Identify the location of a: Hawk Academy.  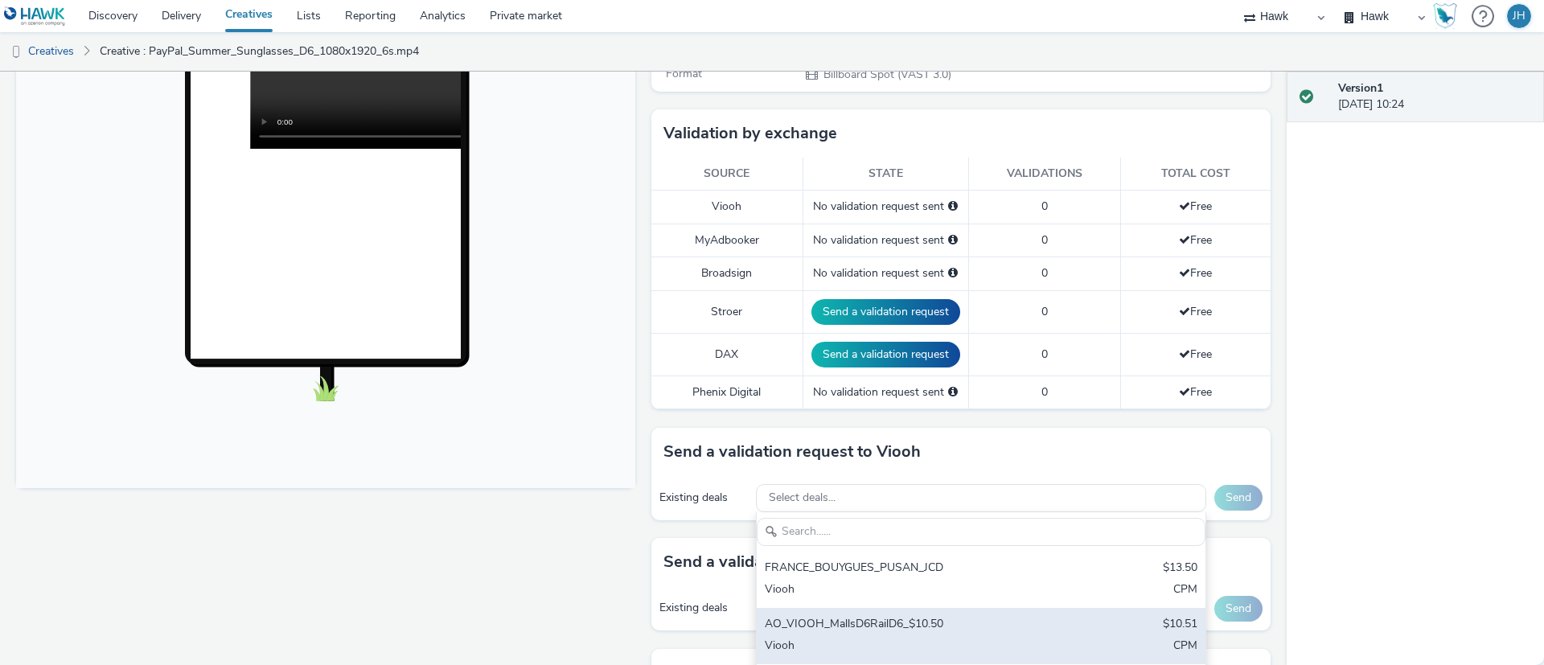
(1449, 16).